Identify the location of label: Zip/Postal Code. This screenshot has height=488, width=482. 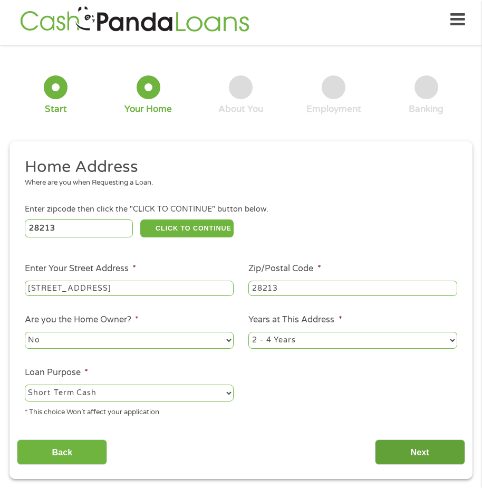
(284, 269).